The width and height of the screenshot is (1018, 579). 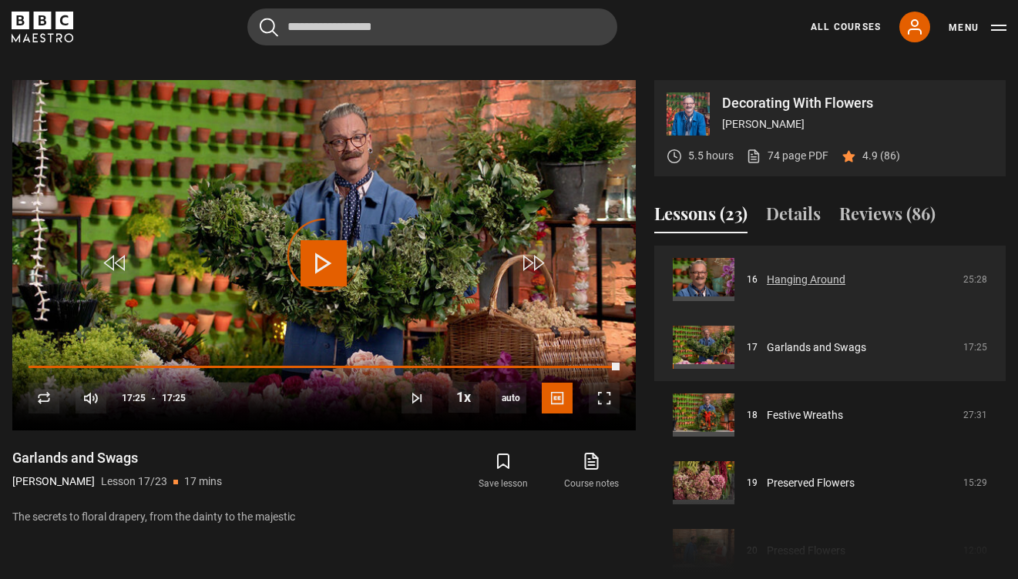 What do you see at coordinates (432, 27) in the screenshot?
I see `input: Search` at bounding box center [432, 27].